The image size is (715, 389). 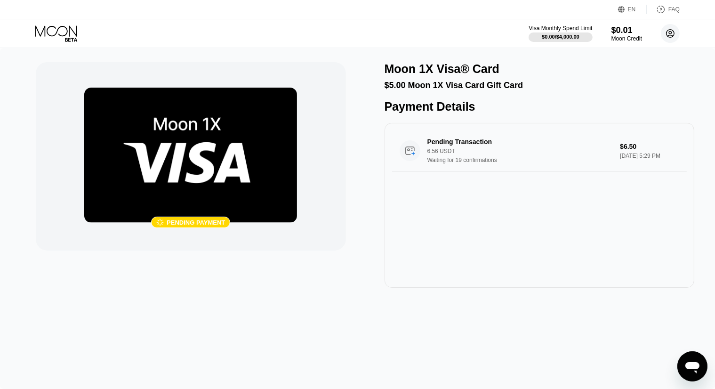 I want to click on div: Visa Monthly Spend Limit$0.00/$4,000.00, so click(x=560, y=33).